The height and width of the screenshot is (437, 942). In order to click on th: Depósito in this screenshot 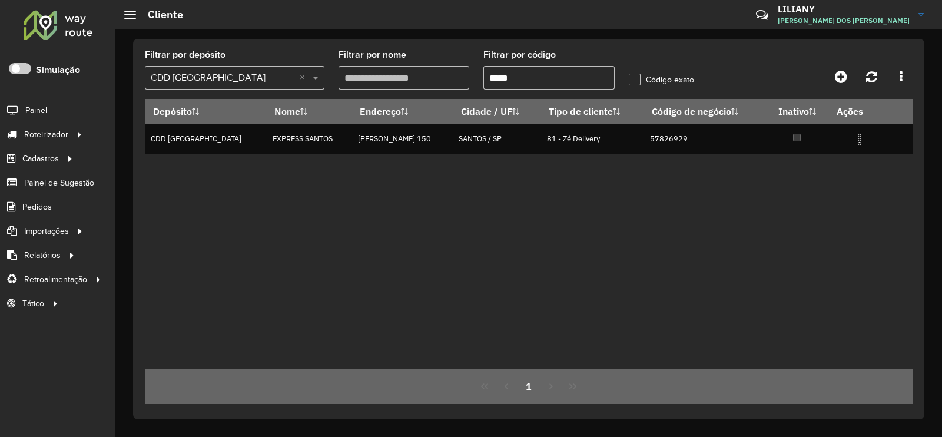, I will do `click(205, 111)`.